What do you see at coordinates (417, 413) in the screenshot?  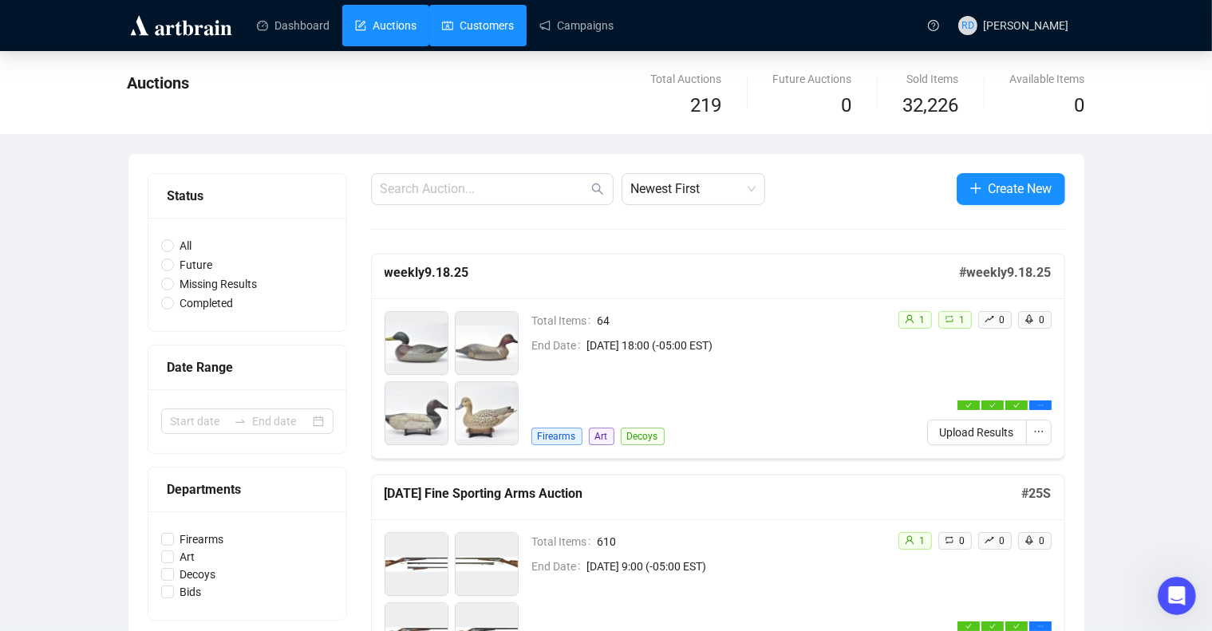 I see `img: 3_1.jpg` at bounding box center [417, 413].